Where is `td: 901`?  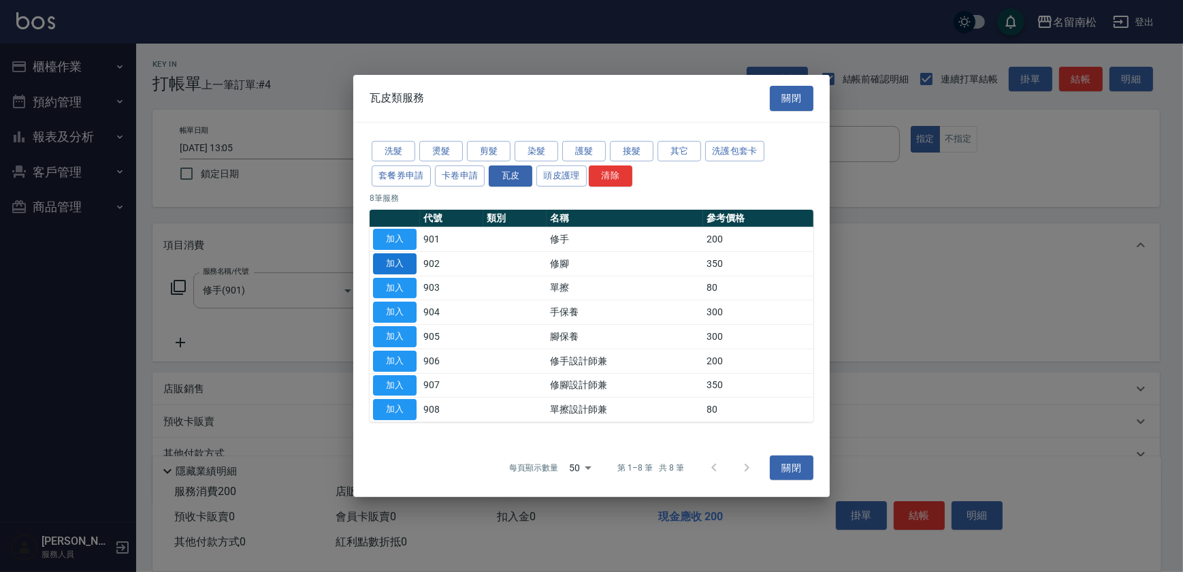 td: 901 is located at coordinates (451, 239).